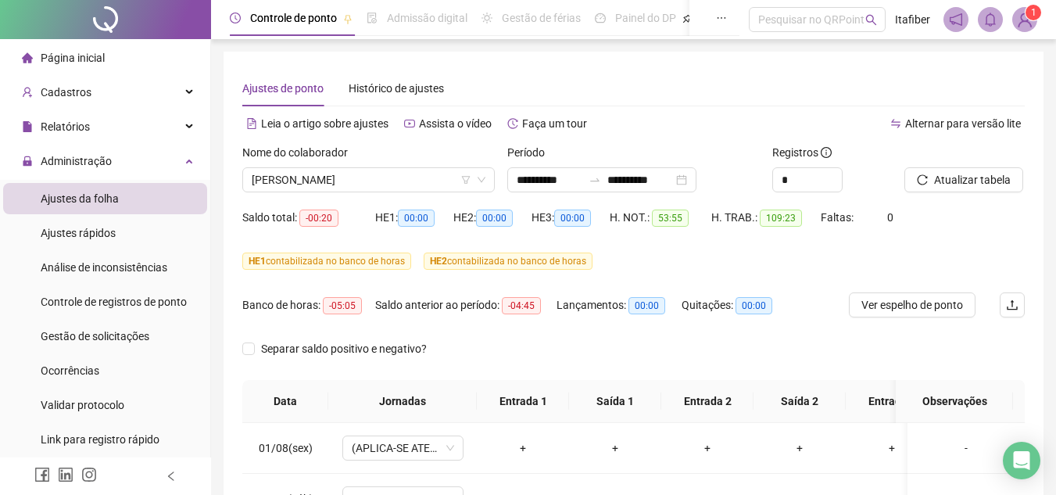  Describe the element at coordinates (285, 448) in the screenshot. I see `span: 01/08(sex)` at that location.